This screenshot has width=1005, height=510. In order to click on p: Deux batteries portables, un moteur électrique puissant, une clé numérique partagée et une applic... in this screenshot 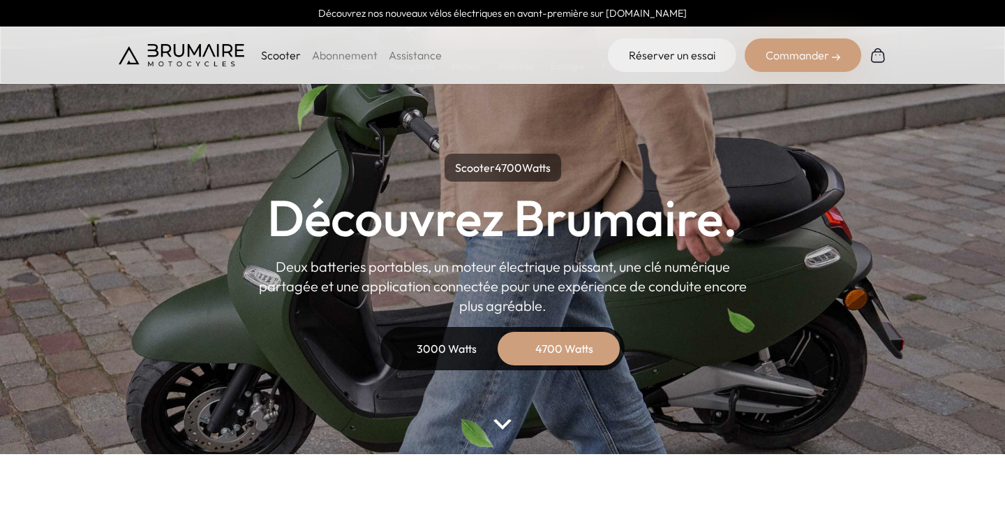, I will do `click(503, 286)`.